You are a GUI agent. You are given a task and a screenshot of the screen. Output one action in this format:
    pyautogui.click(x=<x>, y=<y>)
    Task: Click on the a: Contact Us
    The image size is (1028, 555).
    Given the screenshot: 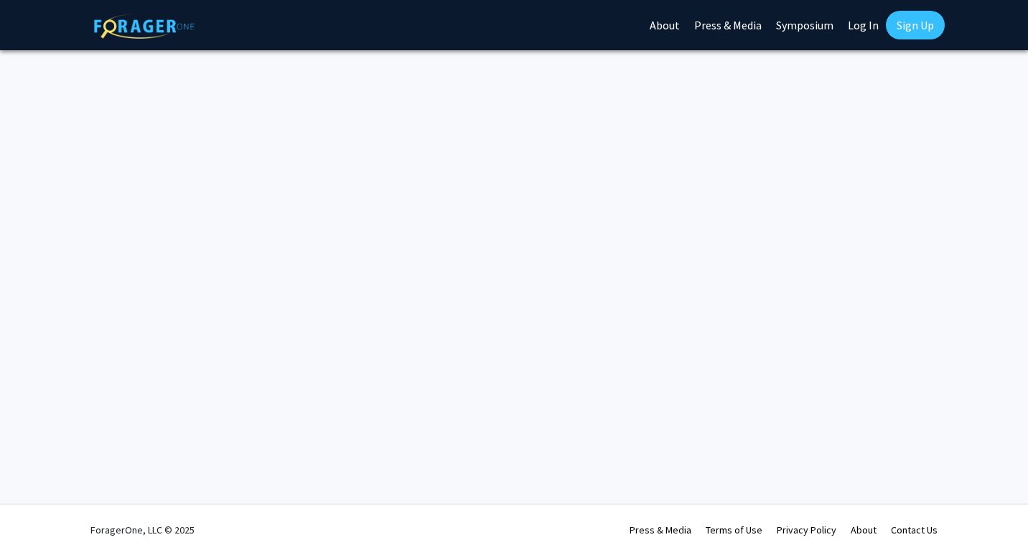 What is the action you would take?
    pyautogui.click(x=914, y=530)
    